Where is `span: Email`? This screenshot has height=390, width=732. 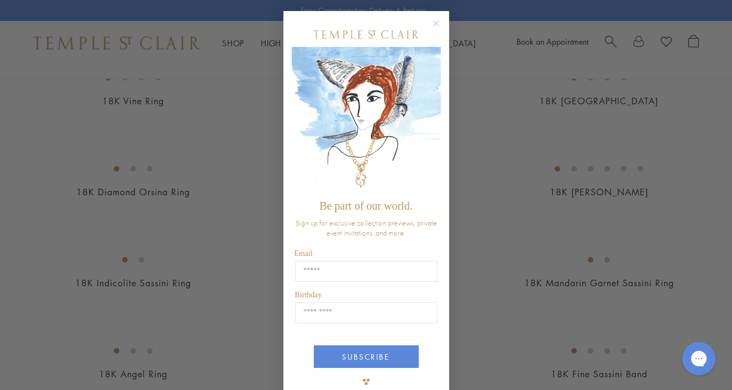
span: Email is located at coordinates (303, 253).